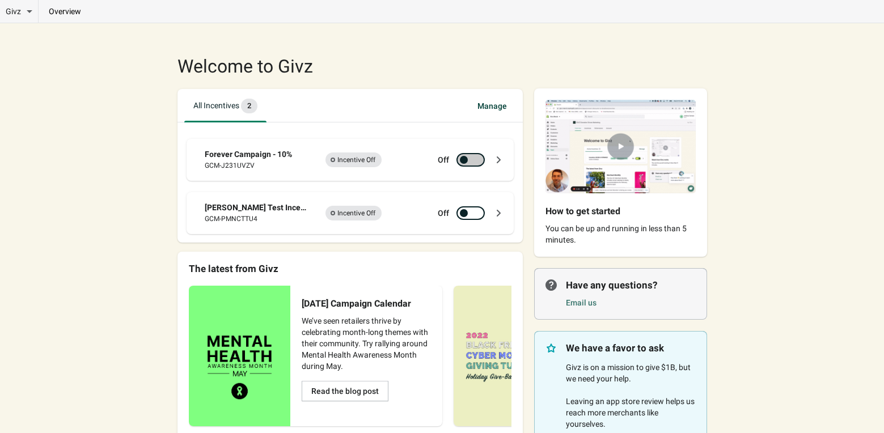  What do you see at coordinates (366, 344) in the screenshot?
I see `p: We’ve seen retailers thrive by celebrating month-long themes with their community. Try rallying a...` at bounding box center [366, 344].